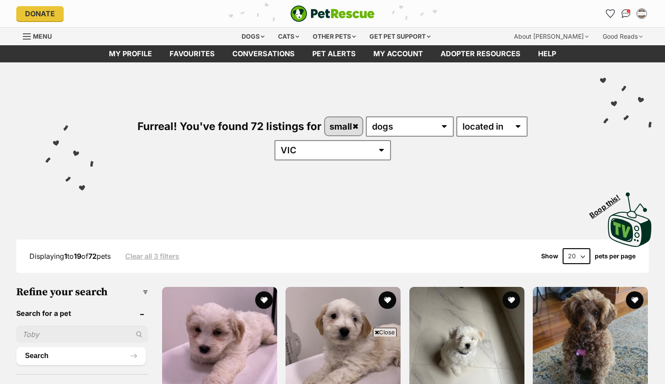  Describe the element at coordinates (642, 14) in the screenshot. I see `img: Kirsty Rice profile pic` at that location.